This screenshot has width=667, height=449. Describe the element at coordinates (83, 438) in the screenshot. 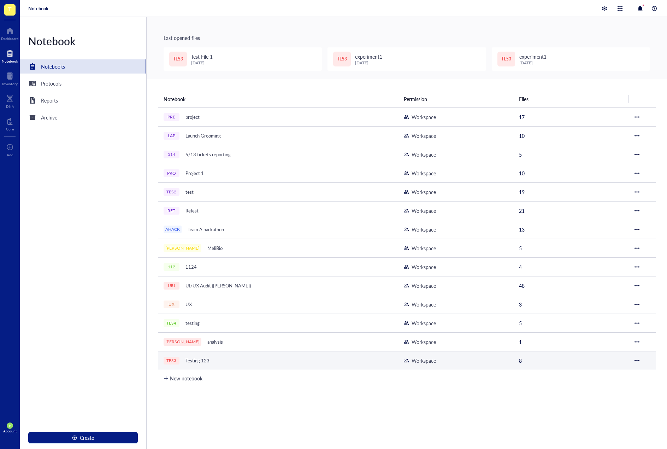

I see `button: Create` at that location.